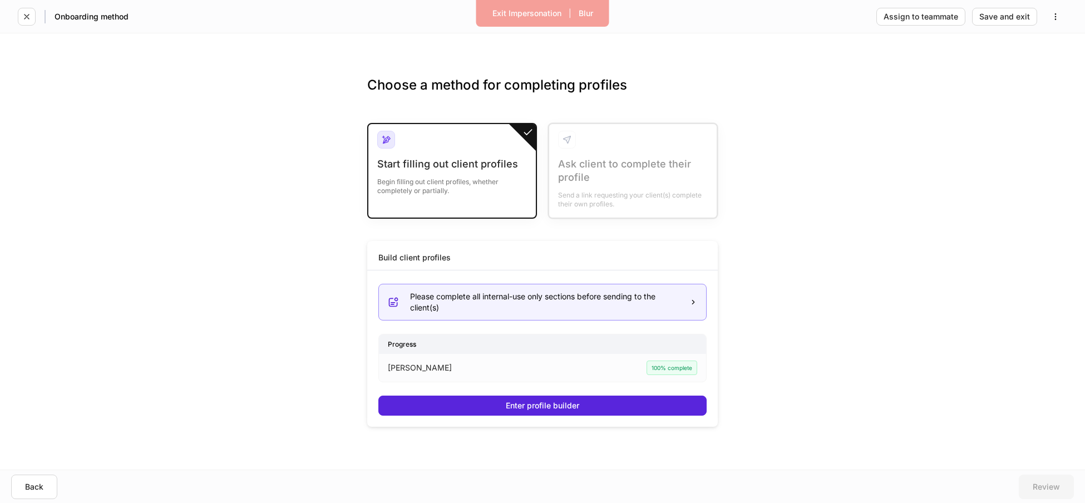 The image size is (1085, 503). Describe the element at coordinates (34, 487) in the screenshot. I see `button: Back` at that location.